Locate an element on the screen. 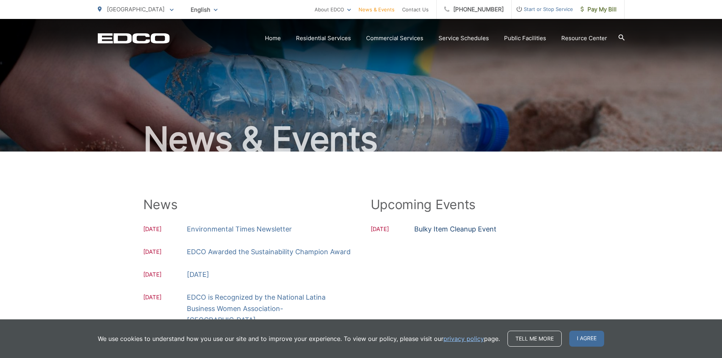 The height and width of the screenshot is (358, 722). p: We use cookies to understand how you use our site and to improve your experience. To view our pol... is located at coordinates (299, 339).